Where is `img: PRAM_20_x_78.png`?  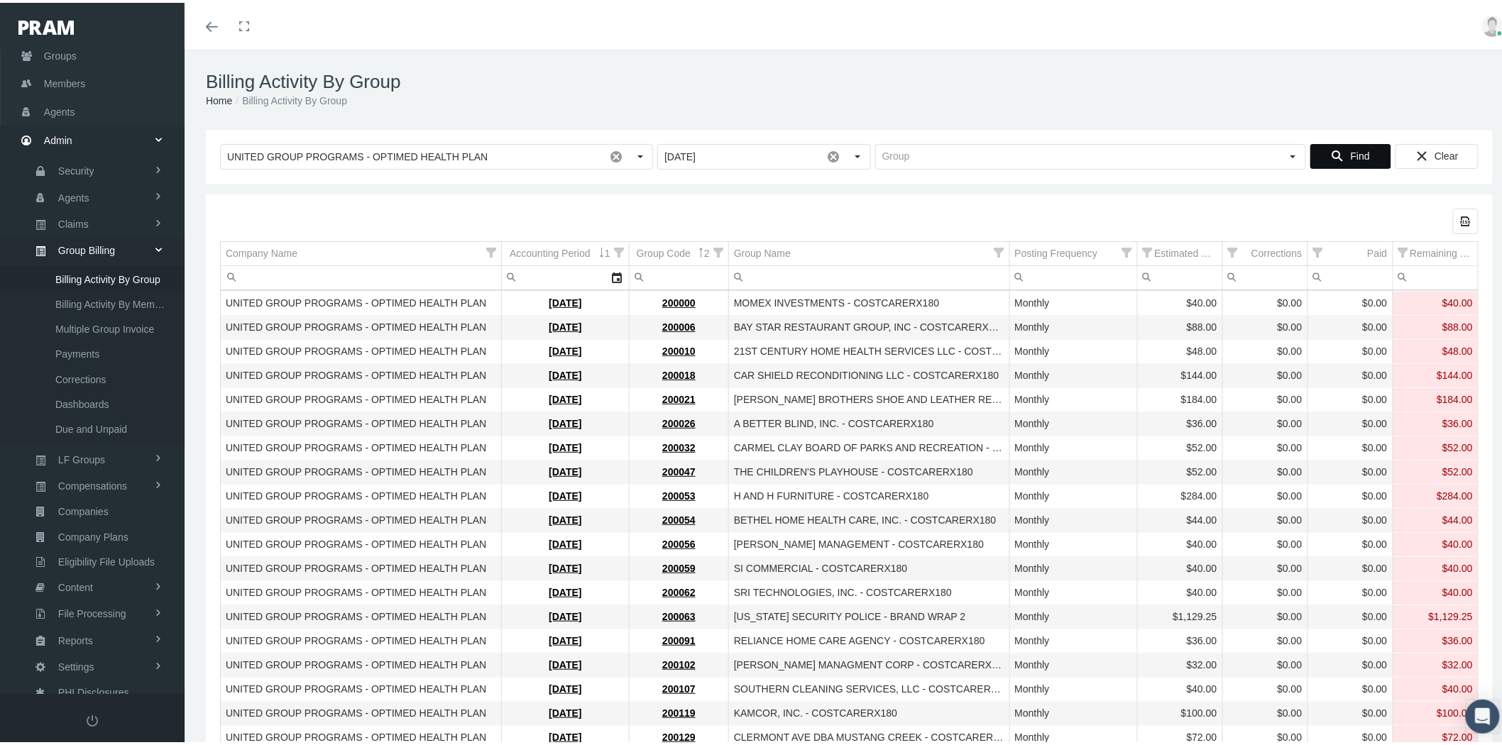
img: PRAM_20_x_78.png is located at coordinates (46, 25).